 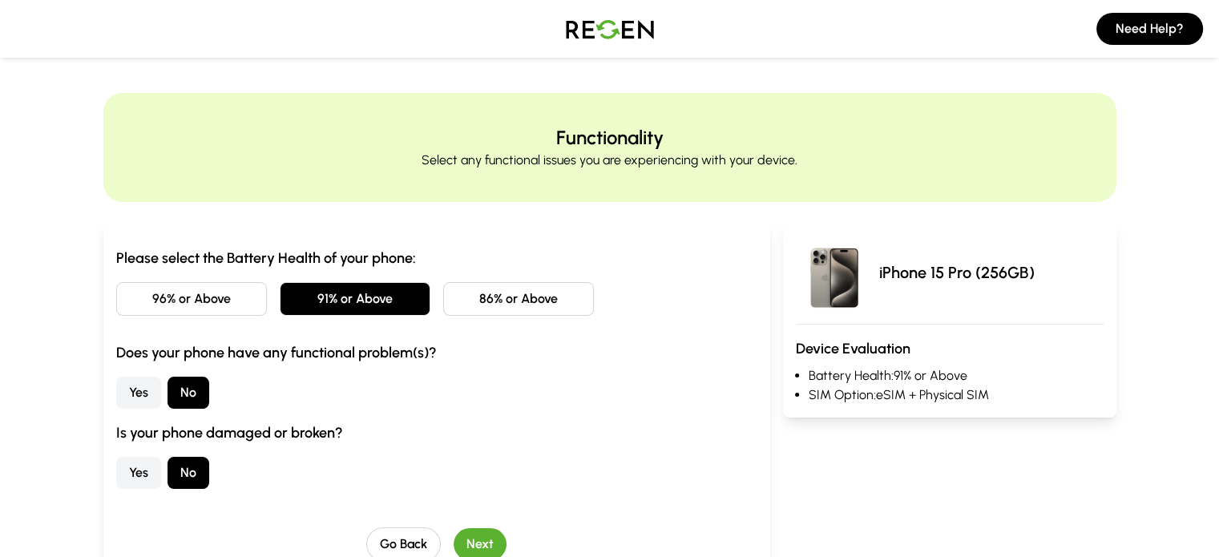 I want to click on button: 96% or Above, so click(x=192, y=299).